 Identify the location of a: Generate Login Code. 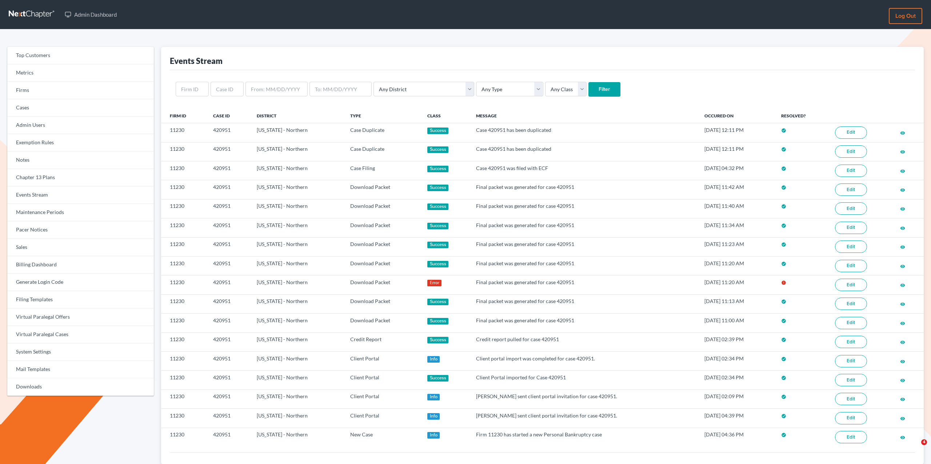
(80, 283).